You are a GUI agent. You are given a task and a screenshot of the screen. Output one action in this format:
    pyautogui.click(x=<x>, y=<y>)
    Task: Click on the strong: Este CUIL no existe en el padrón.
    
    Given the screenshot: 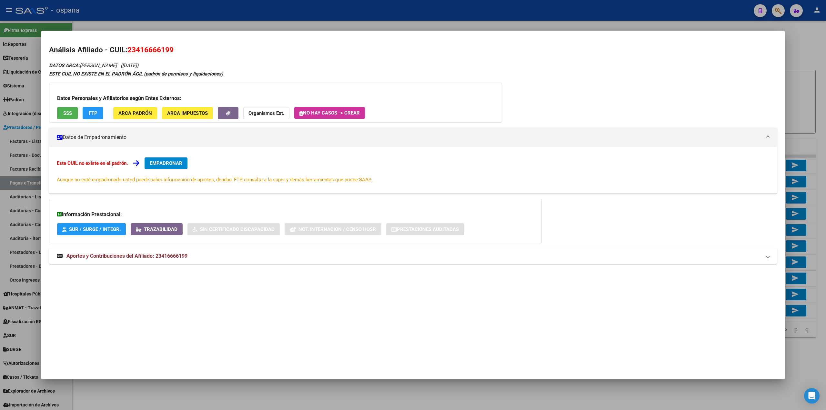 What is the action you would take?
    pyautogui.click(x=92, y=163)
    